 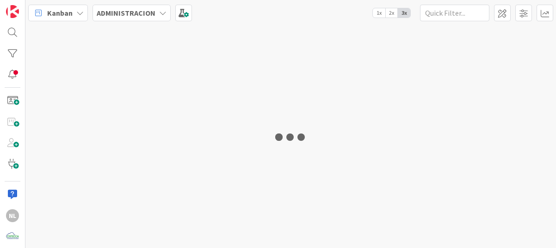 I want to click on span: 3x, so click(x=404, y=13).